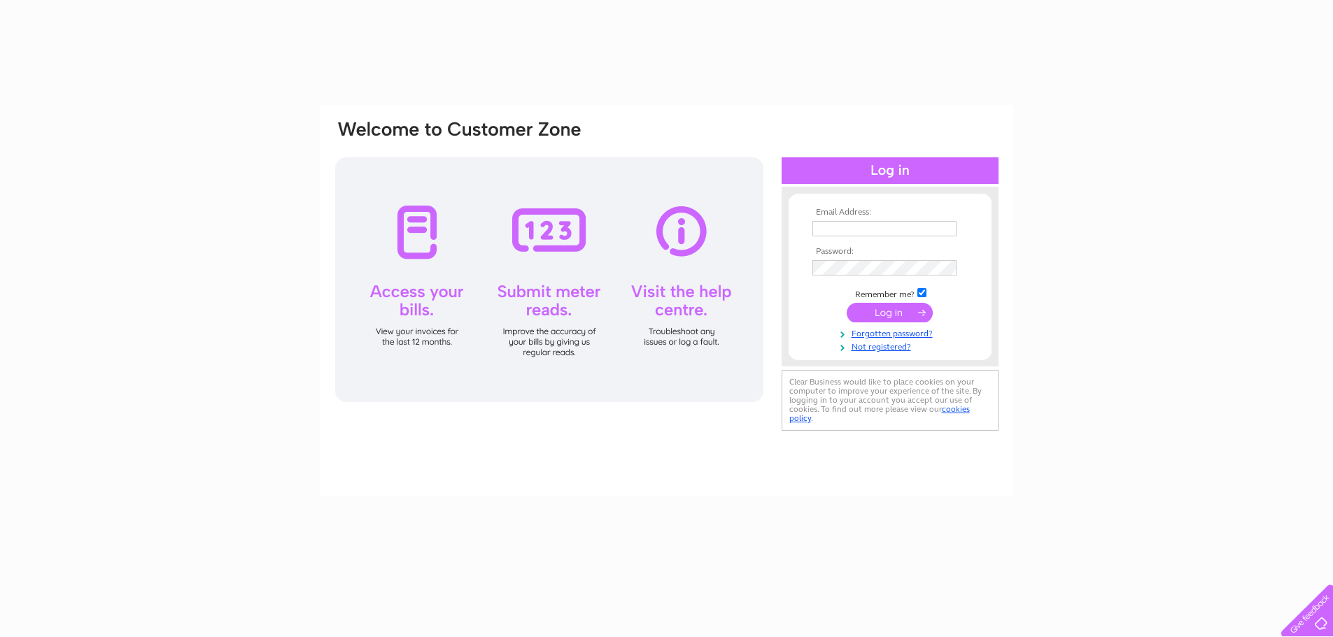 The width and height of the screenshot is (1333, 637). I want to click on a: Forgotten password?, so click(891, 332).